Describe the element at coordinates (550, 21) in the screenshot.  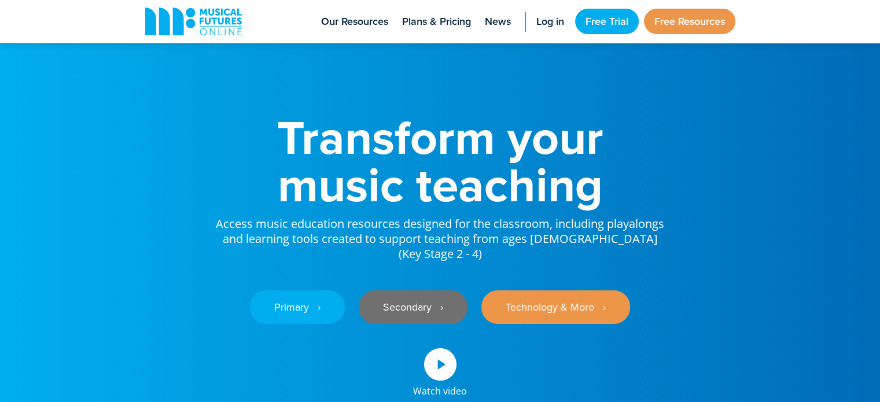
I see `span: Log in` at that location.